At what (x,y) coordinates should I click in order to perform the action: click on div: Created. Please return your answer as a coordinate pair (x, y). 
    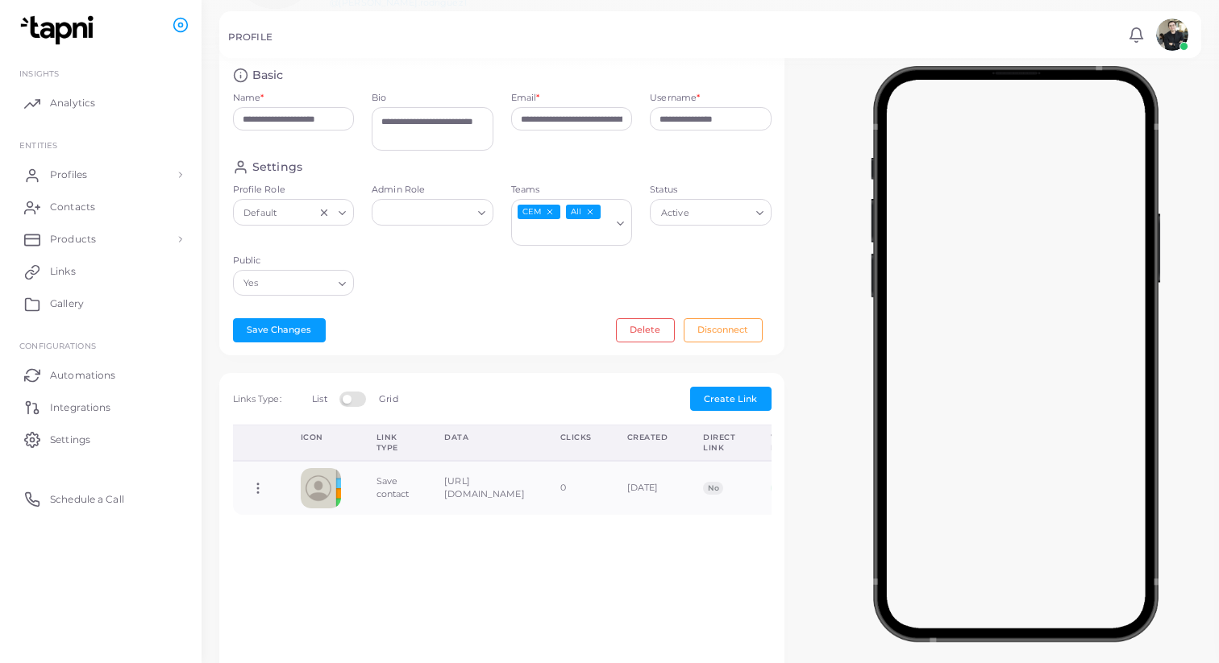
    Looking at the image, I should click on (647, 438).